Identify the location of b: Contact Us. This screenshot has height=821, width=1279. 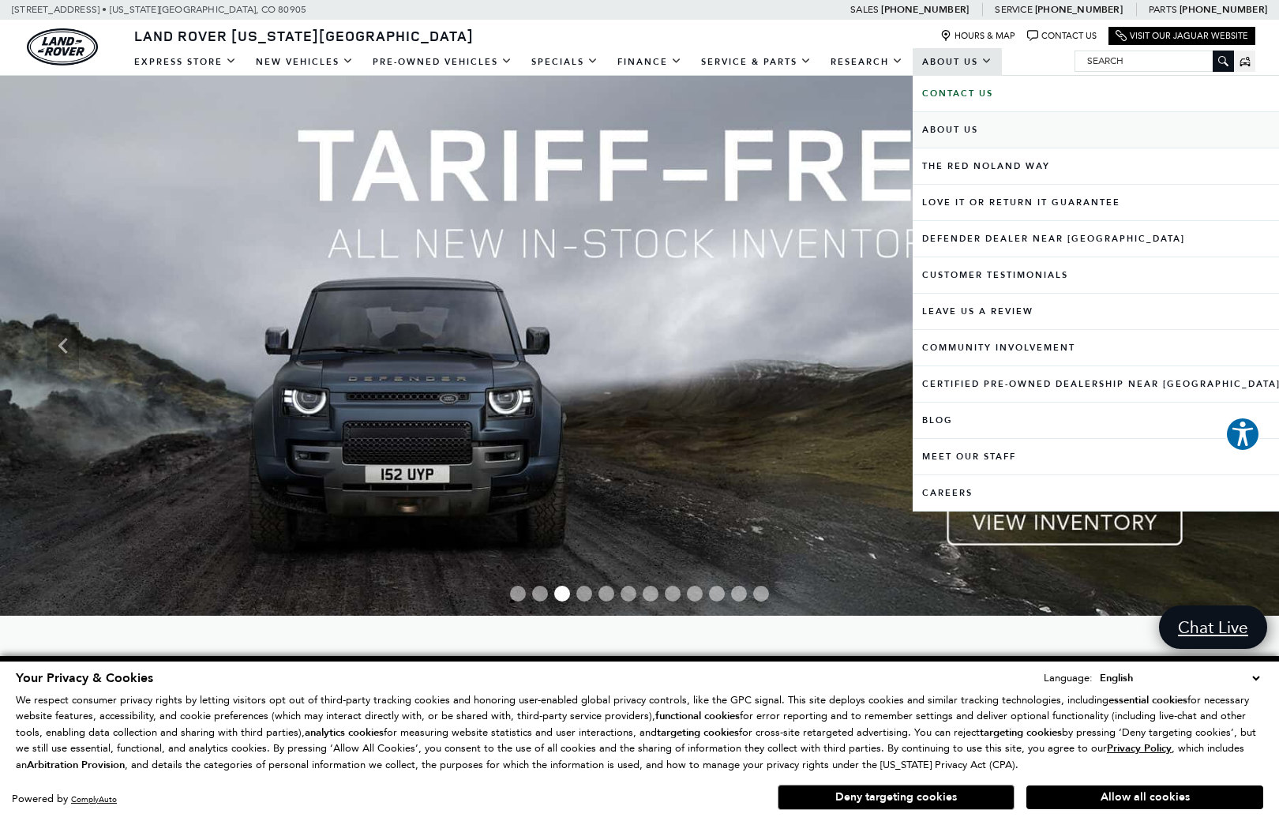
(957, 93).